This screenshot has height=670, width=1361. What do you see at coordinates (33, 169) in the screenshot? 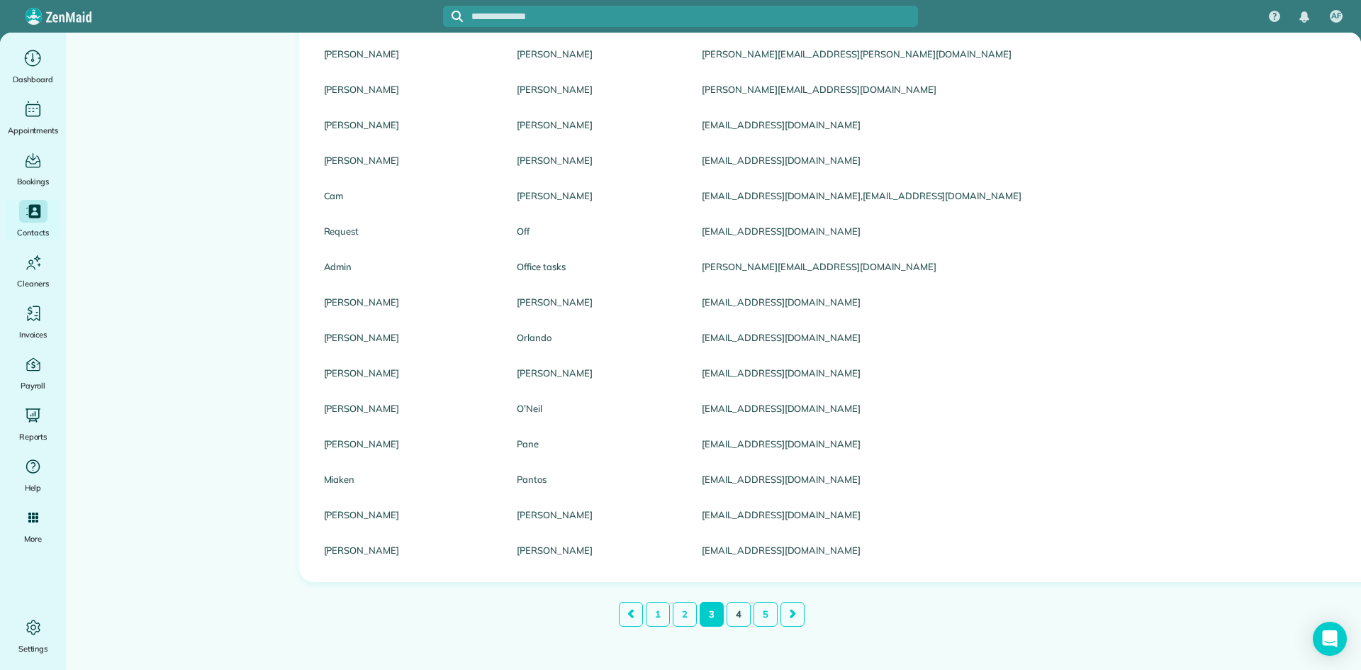
I see `a: Bookings` at bounding box center [33, 169].